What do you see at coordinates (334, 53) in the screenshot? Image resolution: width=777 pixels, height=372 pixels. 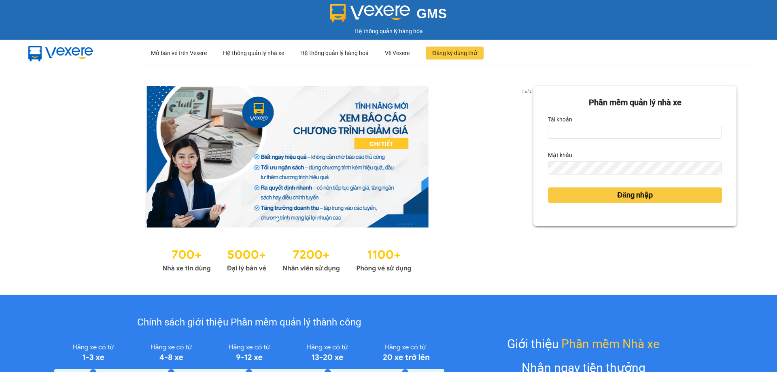 I see `div: Hệ thống quản lý hàng hoá` at bounding box center [334, 53].